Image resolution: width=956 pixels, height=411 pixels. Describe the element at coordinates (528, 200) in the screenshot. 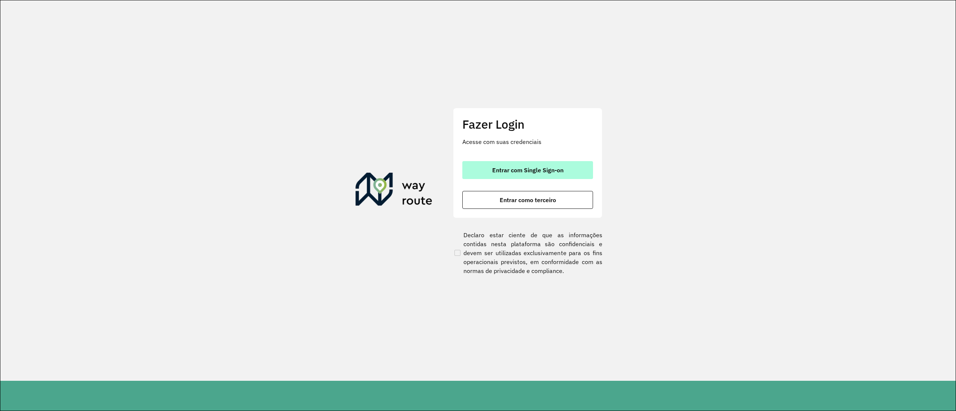

I see `span: Entrar como terceiro` at that location.